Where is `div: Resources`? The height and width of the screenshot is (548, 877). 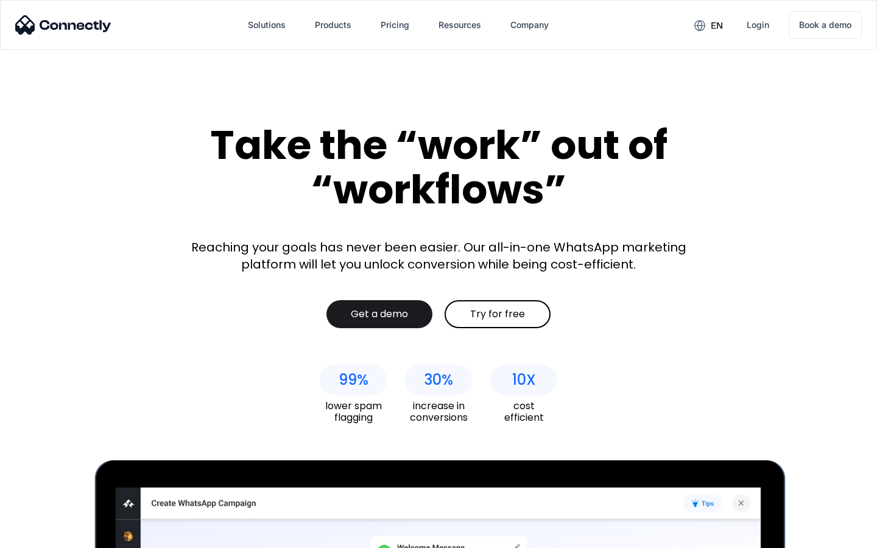 div: Resources is located at coordinates (460, 25).